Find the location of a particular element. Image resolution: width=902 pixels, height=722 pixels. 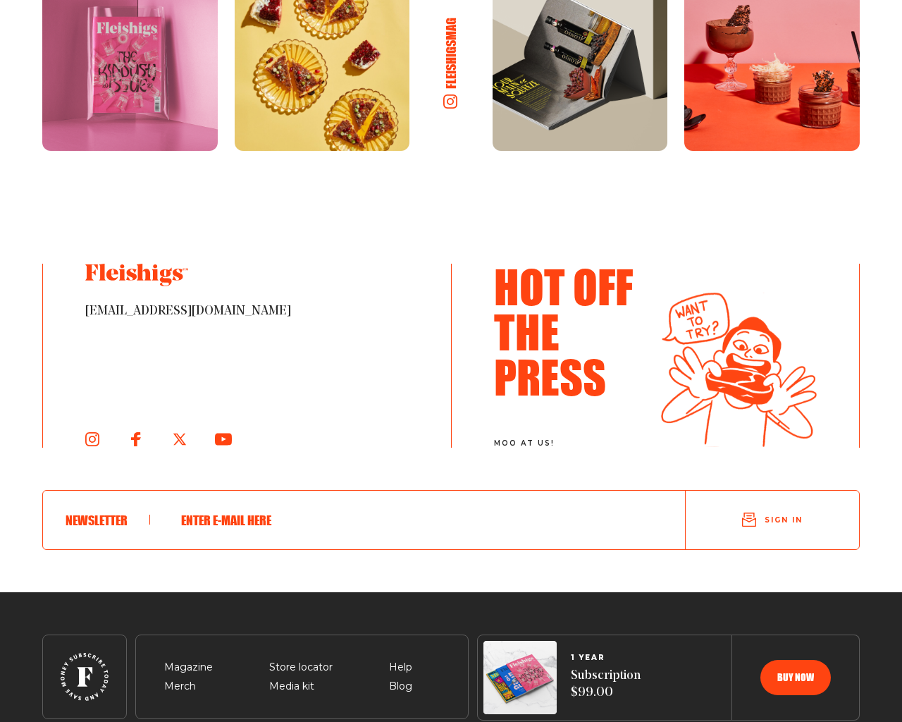

h6: Newsletter is located at coordinates (108, 520).